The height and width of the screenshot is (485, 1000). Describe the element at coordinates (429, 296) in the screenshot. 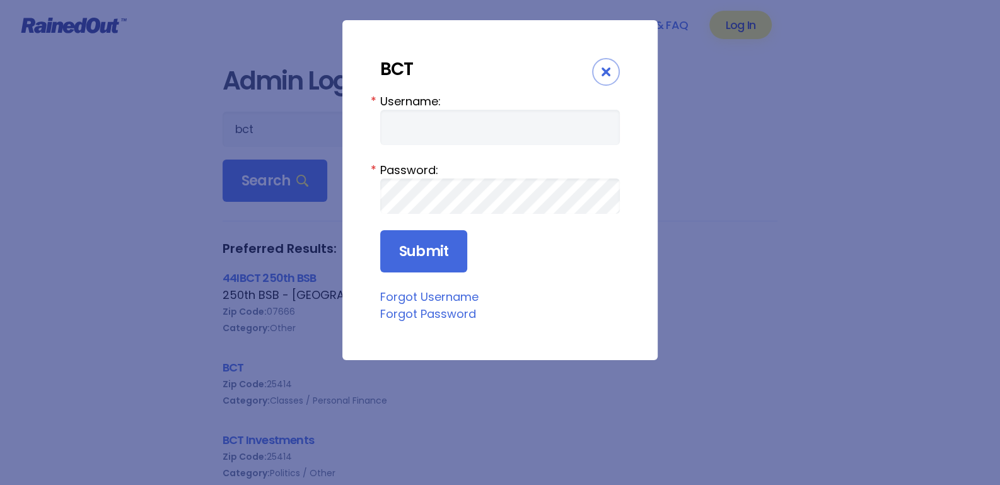

I see `a: Forgot Username` at that location.